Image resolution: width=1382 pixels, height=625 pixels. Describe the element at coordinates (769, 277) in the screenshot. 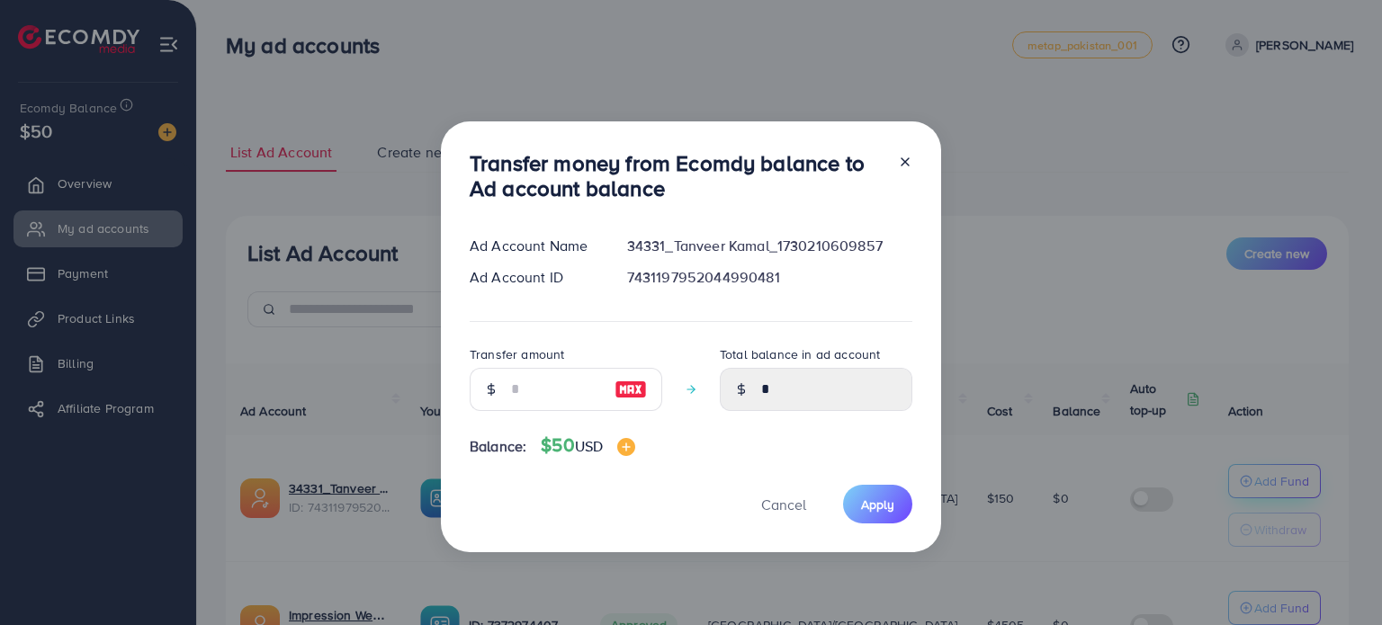

I see `div: 7431197952044990481` at that location.